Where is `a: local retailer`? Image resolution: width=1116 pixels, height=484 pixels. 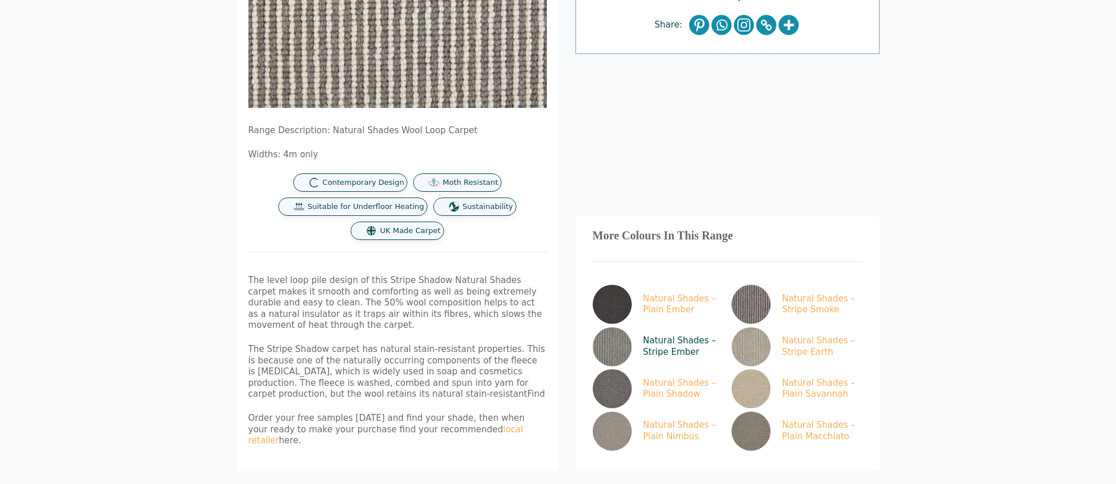 a: local retailer is located at coordinates (386, 435).